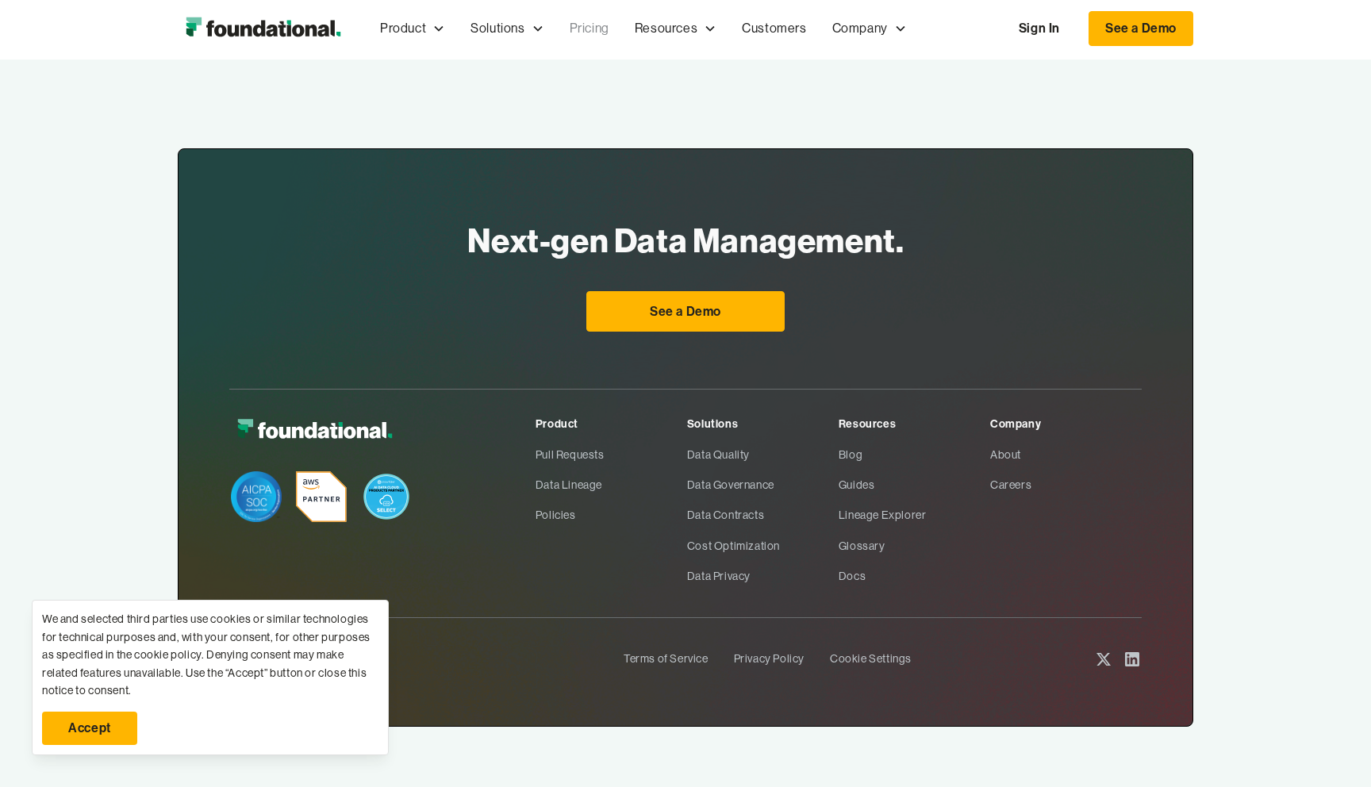  Describe the element at coordinates (762, 515) in the screenshot. I see `a: Data Contracts` at that location.